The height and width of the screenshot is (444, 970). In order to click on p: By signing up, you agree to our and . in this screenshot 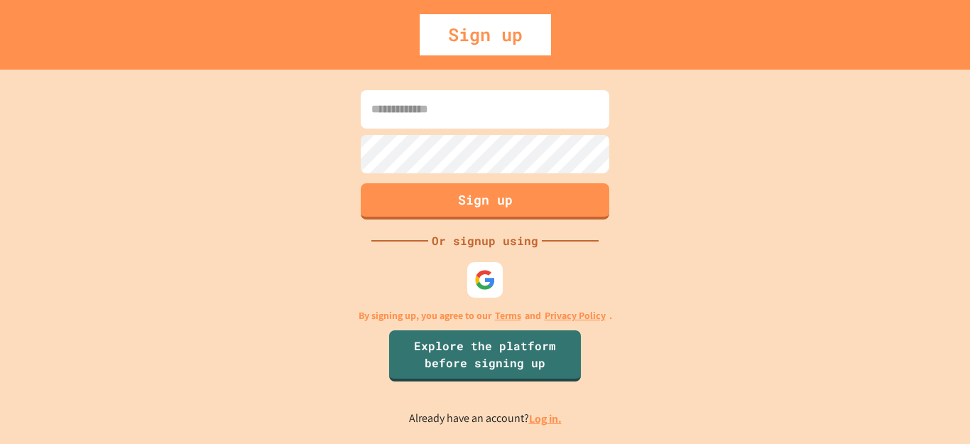, I will do `click(485, 315)`.